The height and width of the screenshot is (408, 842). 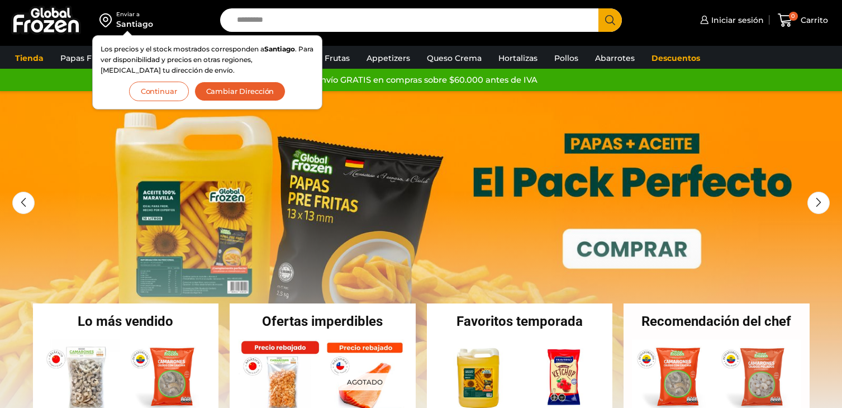 What do you see at coordinates (29, 58) in the screenshot?
I see `a: Tienda` at bounding box center [29, 58].